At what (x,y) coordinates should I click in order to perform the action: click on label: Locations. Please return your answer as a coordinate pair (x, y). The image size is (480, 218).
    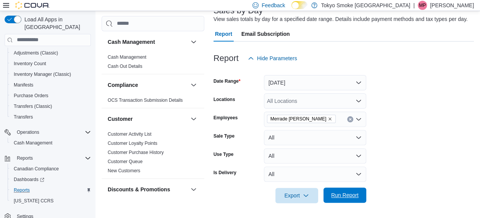
    Looking at the image, I should click on (224, 100).